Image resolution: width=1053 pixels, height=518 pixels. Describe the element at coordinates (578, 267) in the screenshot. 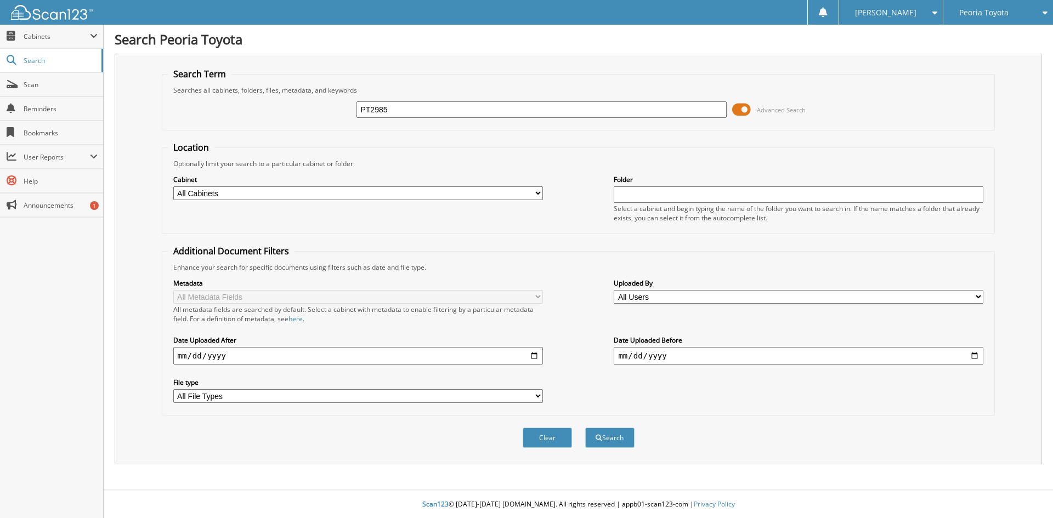

I see `div: Enhance your search for specific documents using filters such as date and file type.` at that location.